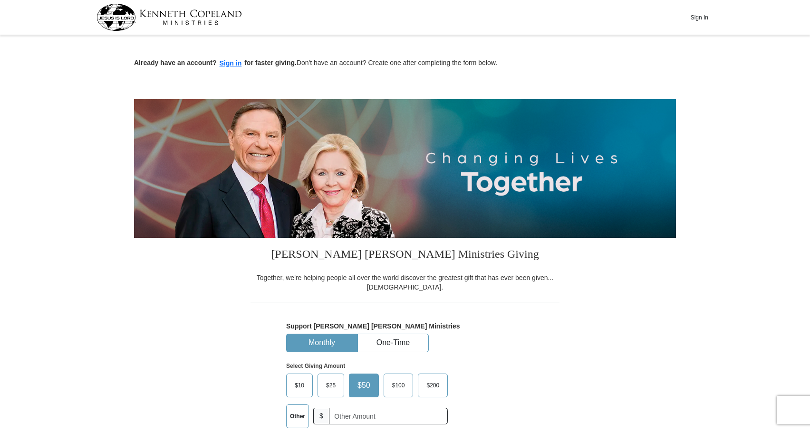 The height and width of the screenshot is (431, 810). I want to click on input: Other Amount, so click(388, 416).